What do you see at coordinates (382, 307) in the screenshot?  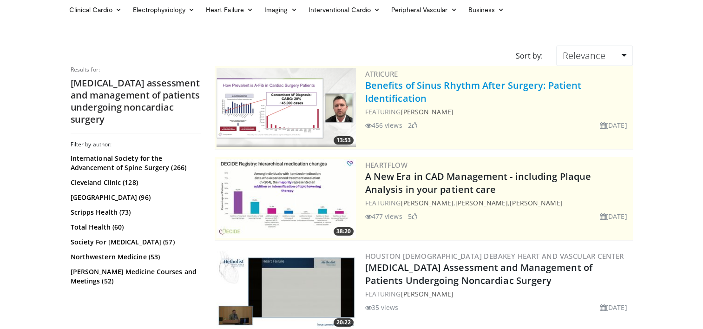 I see `li: 35 views` at bounding box center [382, 307].